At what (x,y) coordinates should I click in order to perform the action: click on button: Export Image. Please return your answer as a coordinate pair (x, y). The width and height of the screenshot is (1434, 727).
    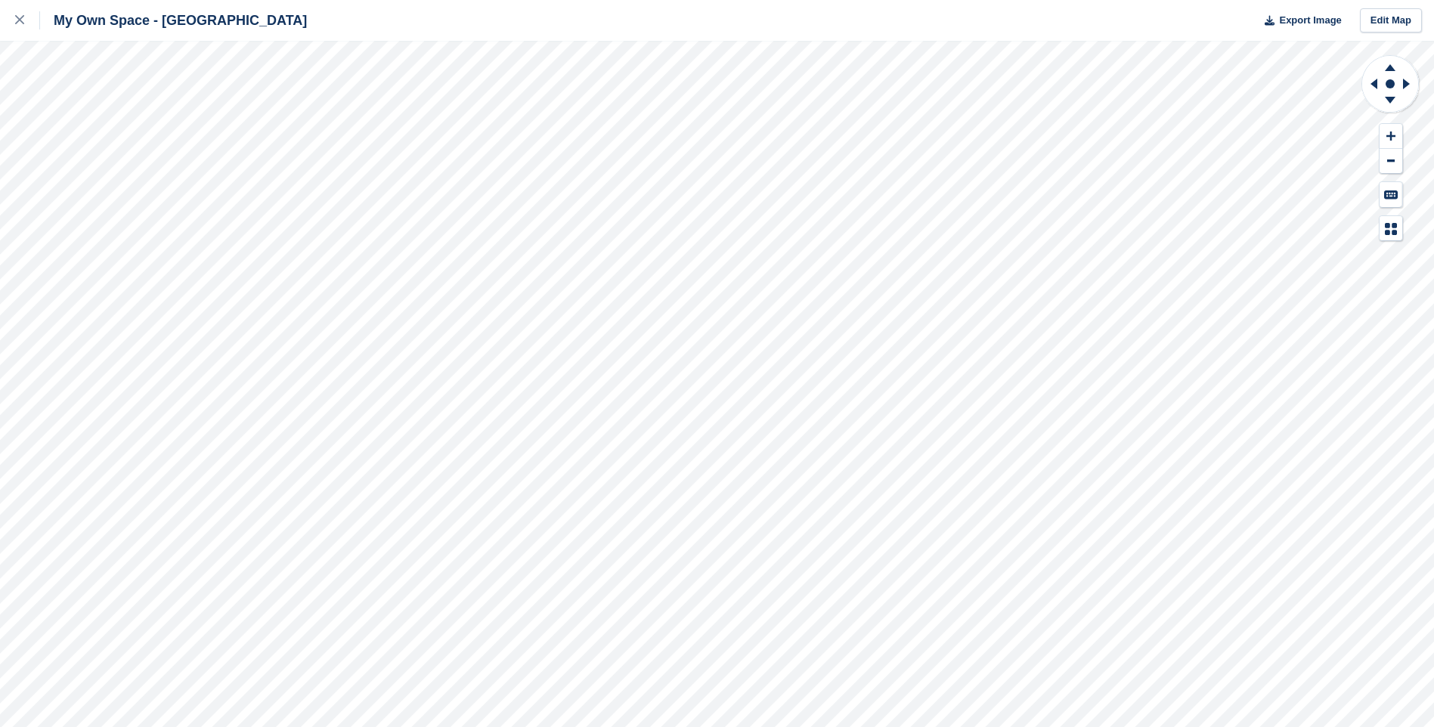
    Looking at the image, I should click on (1299, 20).